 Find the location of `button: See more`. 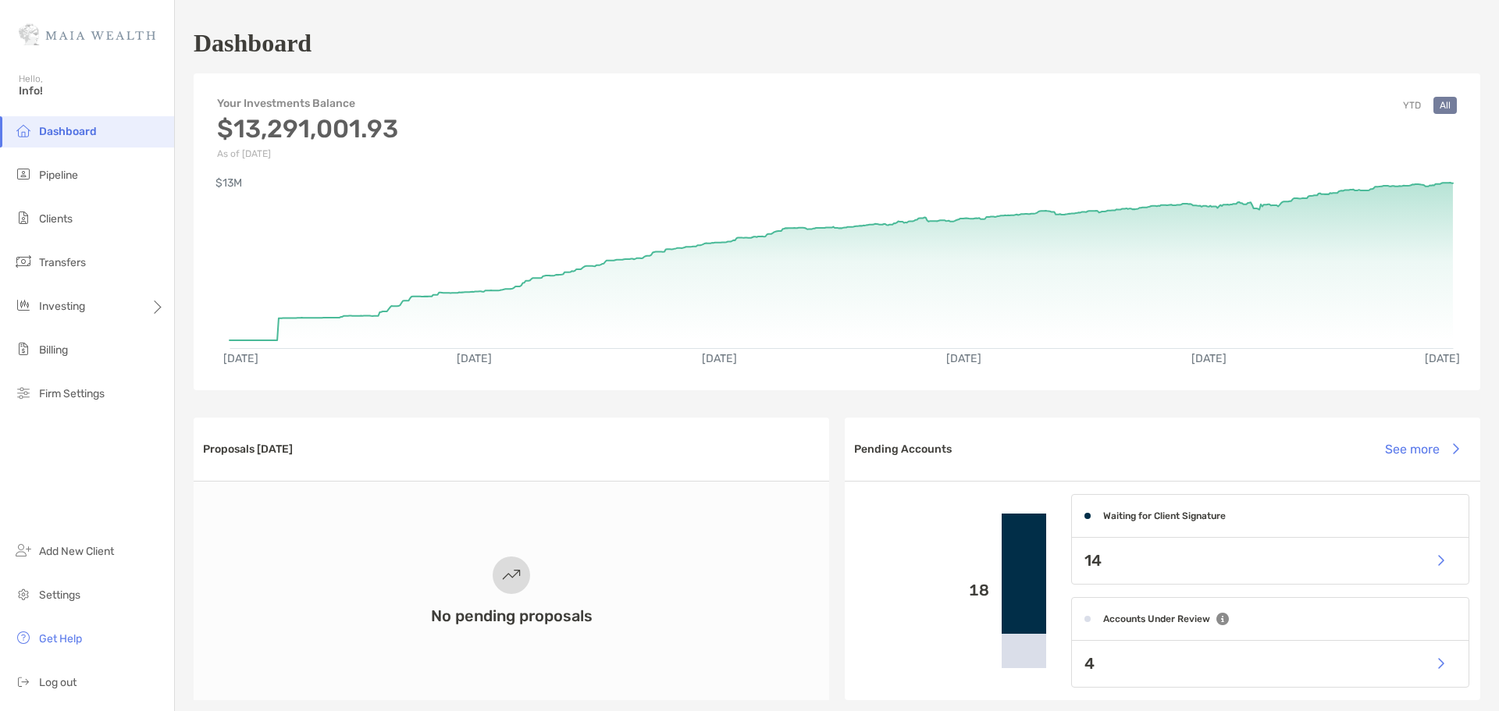

button: See more is located at coordinates (1421, 449).